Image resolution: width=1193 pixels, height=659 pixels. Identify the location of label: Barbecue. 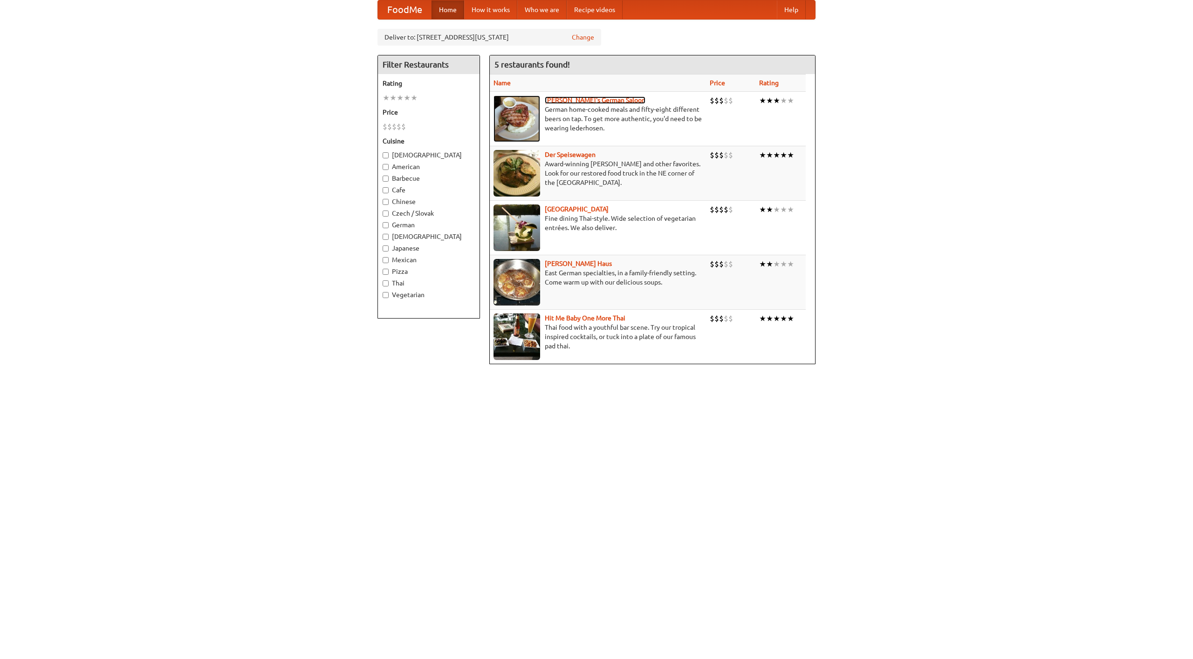
(429, 178).